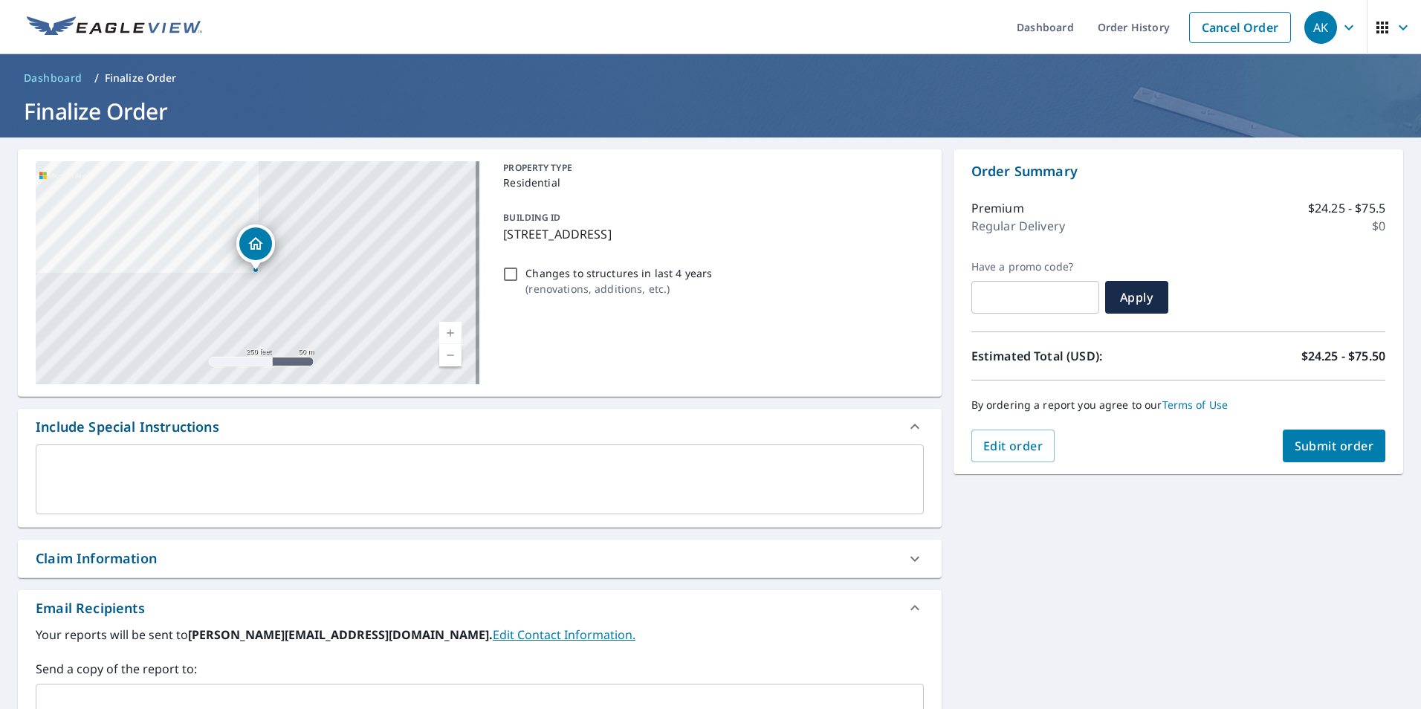 The height and width of the screenshot is (709, 1421). Describe the element at coordinates (1018, 226) in the screenshot. I see `p: Regular Delivery` at that location.